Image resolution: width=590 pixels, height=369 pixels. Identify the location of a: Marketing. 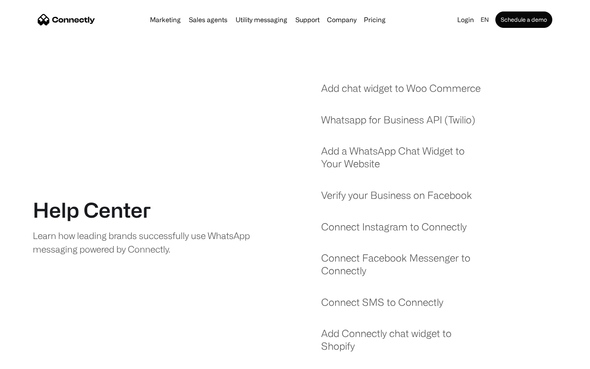
(165, 20).